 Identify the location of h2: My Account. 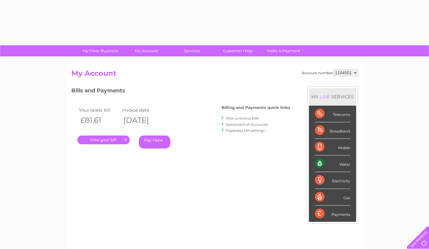
(215, 75).